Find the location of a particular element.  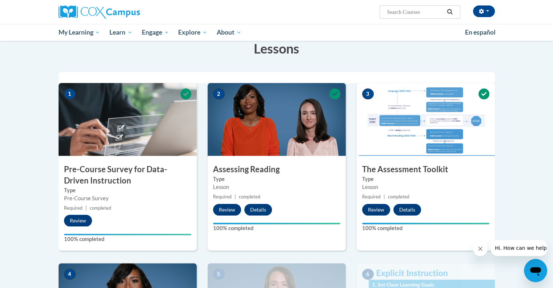

a: Explore is located at coordinates (193, 32).